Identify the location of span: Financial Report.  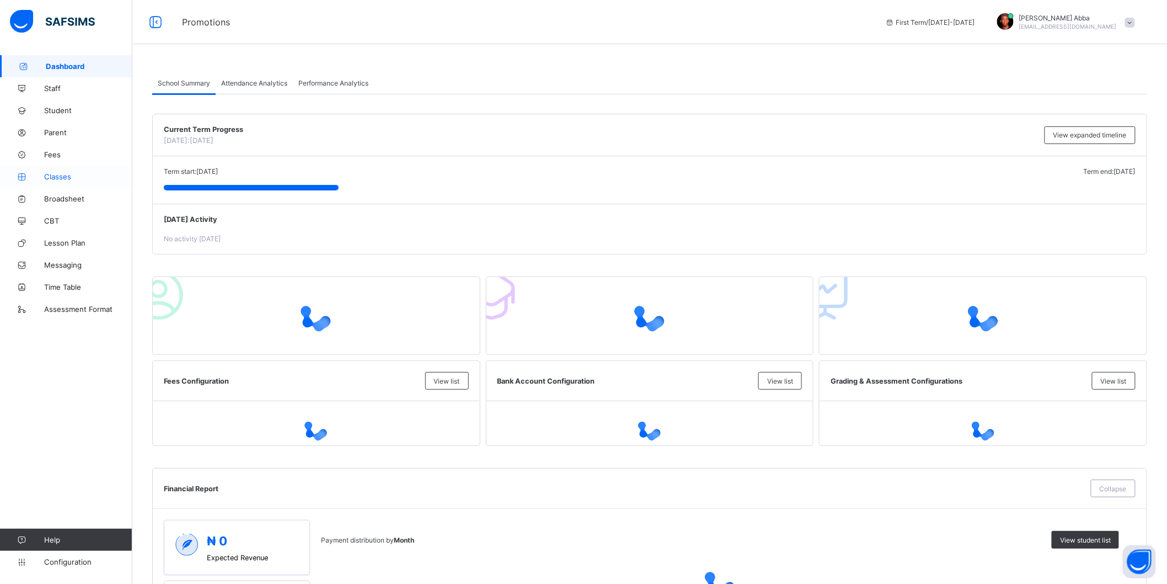
(624, 488).